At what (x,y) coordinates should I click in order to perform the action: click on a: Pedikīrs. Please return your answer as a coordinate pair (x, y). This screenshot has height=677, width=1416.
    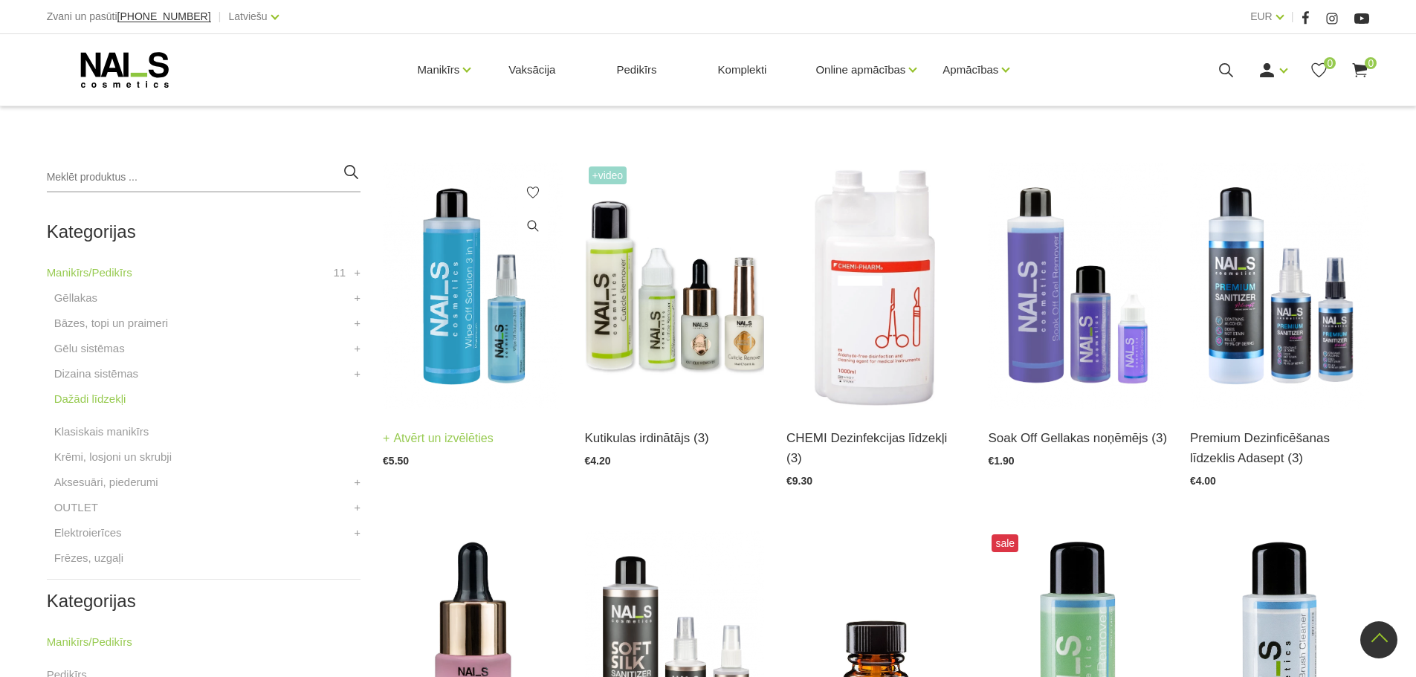
    Looking at the image, I should click on (636, 70).